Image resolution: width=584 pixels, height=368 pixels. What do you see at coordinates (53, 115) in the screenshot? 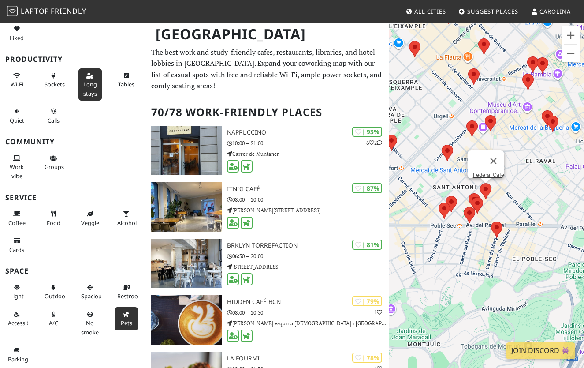
I see `button: Calls` at bounding box center [53, 115].